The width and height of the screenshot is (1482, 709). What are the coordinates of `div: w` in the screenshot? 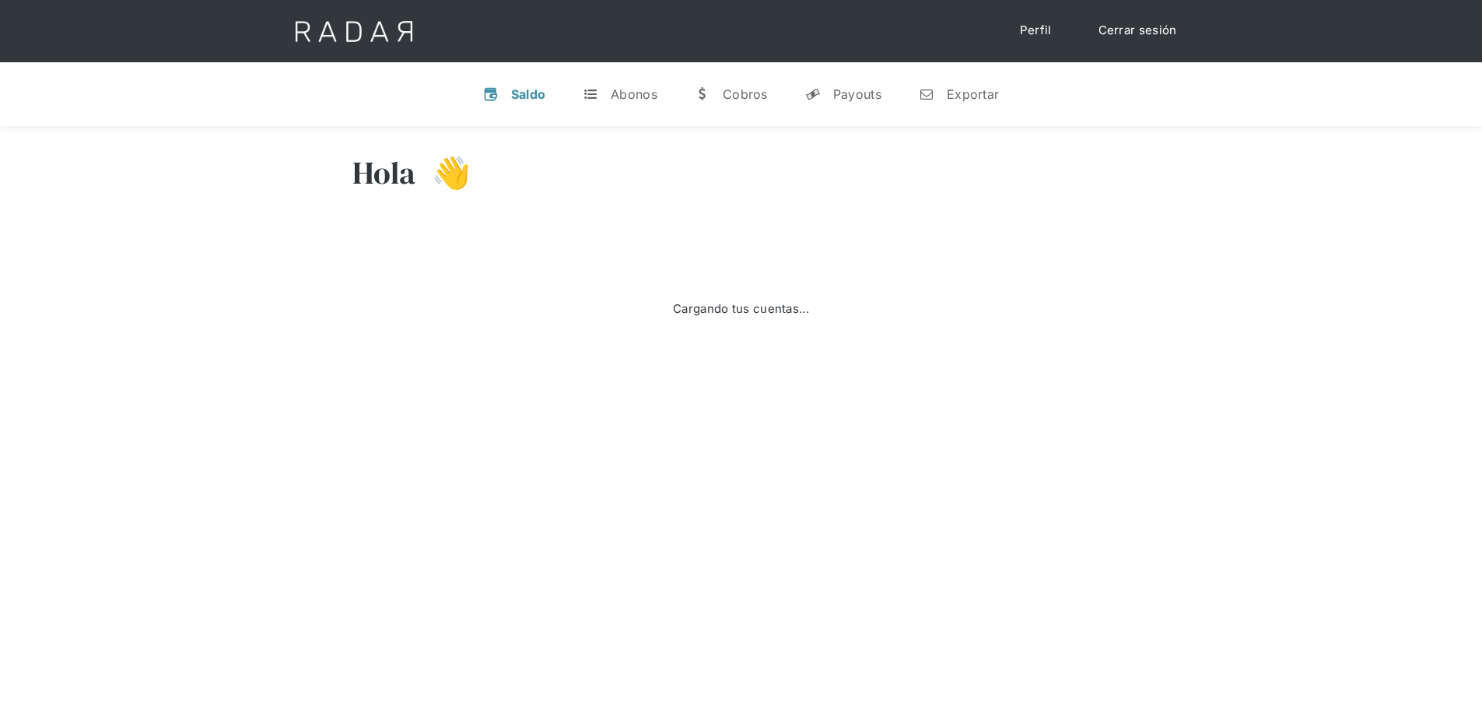 It's located at (703, 94).